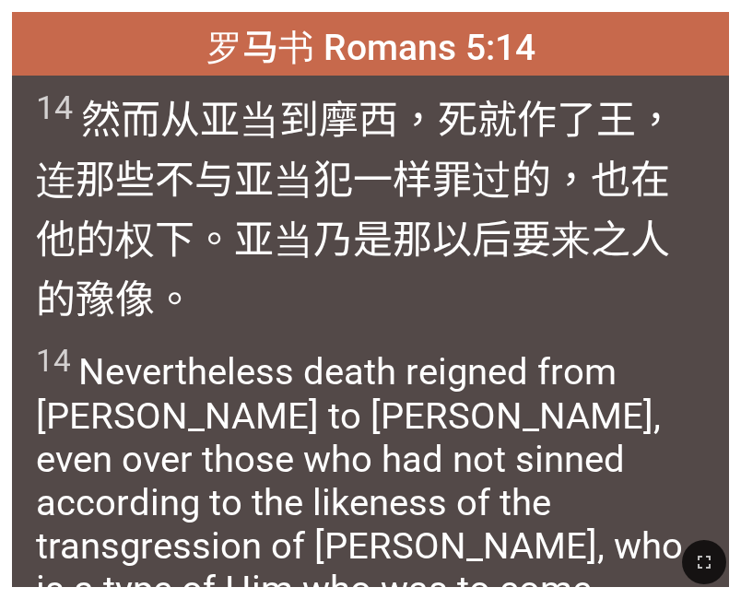  Describe the element at coordinates (356, 209) in the screenshot. I see `wg3360: 摩西` at that location.